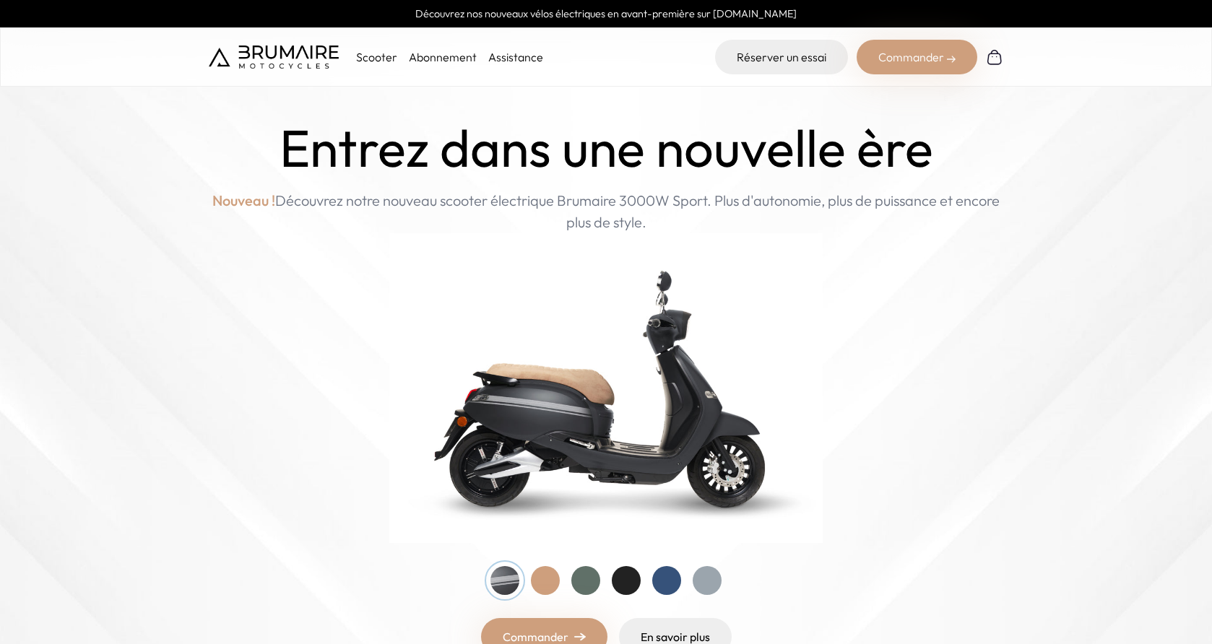 This screenshot has height=644, width=1212. What do you see at coordinates (376, 57) in the screenshot?
I see `p: Scooter` at bounding box center [376, 57].